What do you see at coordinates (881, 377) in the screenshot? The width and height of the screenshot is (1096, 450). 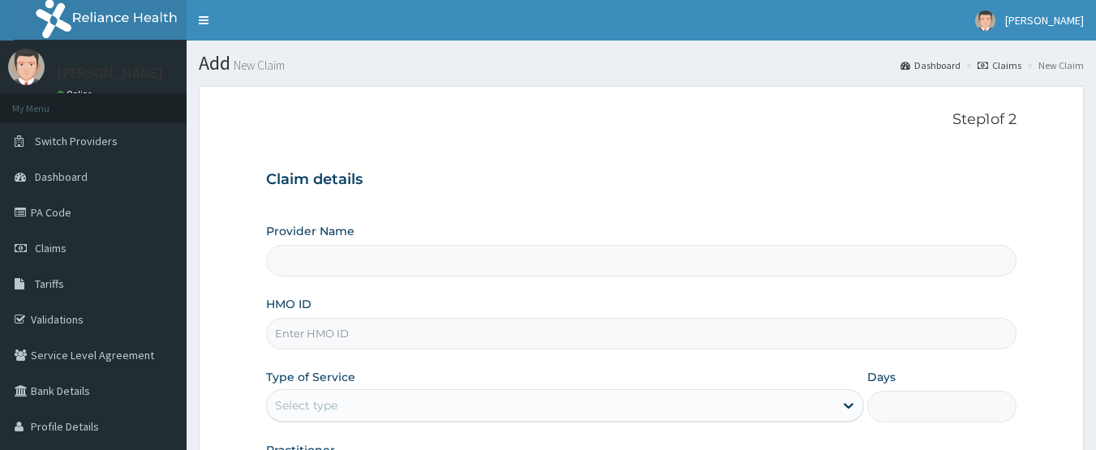 I see `label: Days` at bounding box center [881, 377].